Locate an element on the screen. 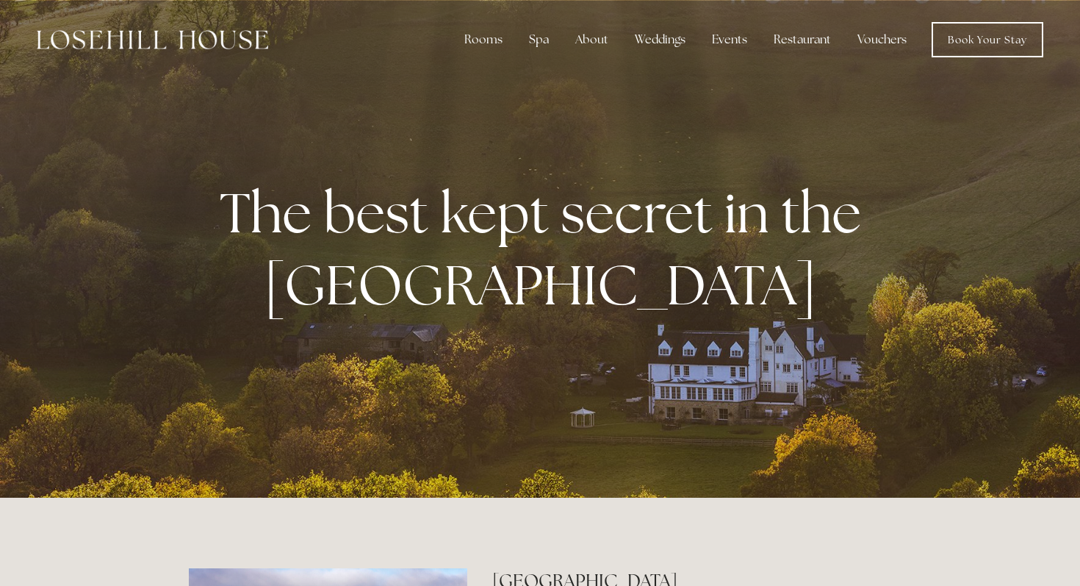 This screenshot has height=586, width=1080. img: Losehill House is located at coordinates (152, 40).